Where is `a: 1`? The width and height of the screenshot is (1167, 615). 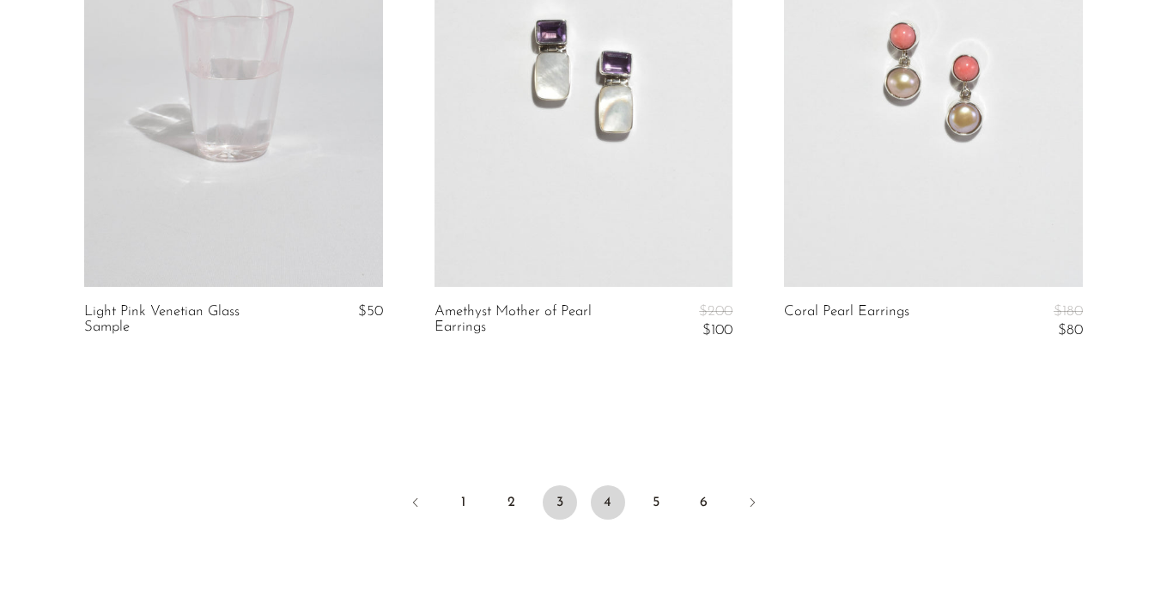 a: 1 is located at coordinates (464, 502).